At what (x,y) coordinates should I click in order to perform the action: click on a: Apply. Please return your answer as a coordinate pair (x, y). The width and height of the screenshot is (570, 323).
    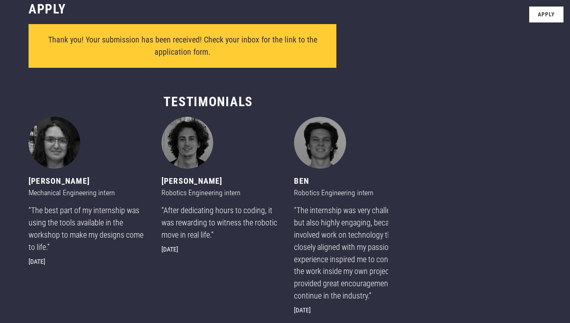
    Looking at the image, I should click on (547, 14).